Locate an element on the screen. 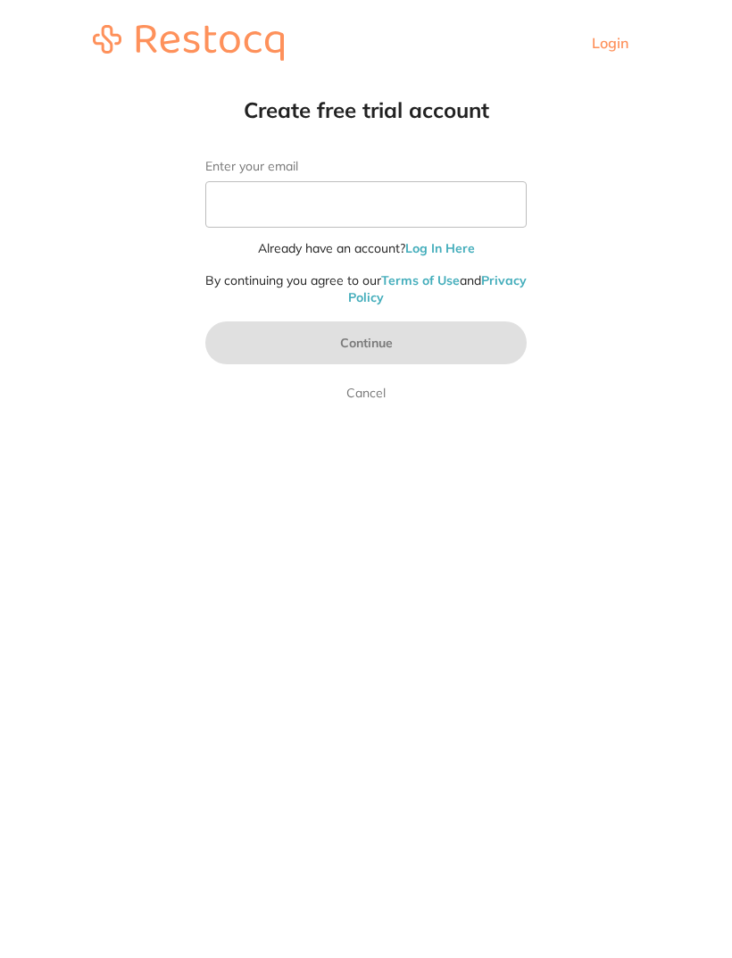 This screenshot has height=958, width=732. a: Cancel is located at coordinates (366, 393).